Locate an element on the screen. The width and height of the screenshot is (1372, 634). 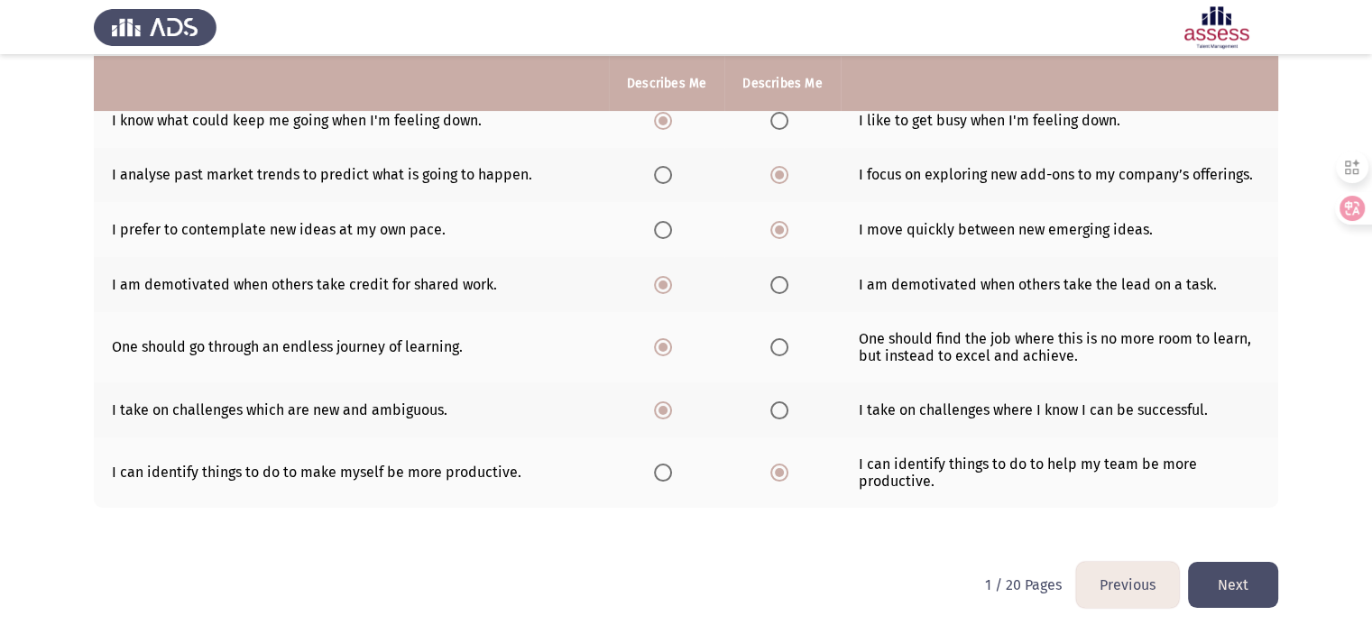
td: I am demotivated when others take credit for shared work. is located at coordinates (351, 284).